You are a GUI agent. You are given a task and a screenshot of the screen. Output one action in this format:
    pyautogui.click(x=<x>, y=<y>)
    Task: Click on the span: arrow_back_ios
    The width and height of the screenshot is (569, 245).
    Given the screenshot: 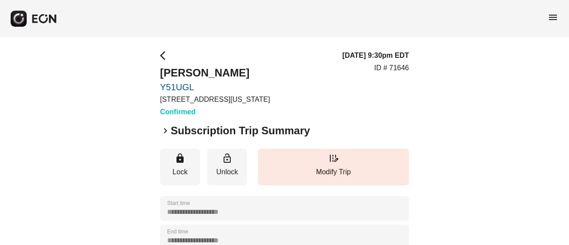 What is the action you would take?
    pyautogui.click(x=165, y=56)
    